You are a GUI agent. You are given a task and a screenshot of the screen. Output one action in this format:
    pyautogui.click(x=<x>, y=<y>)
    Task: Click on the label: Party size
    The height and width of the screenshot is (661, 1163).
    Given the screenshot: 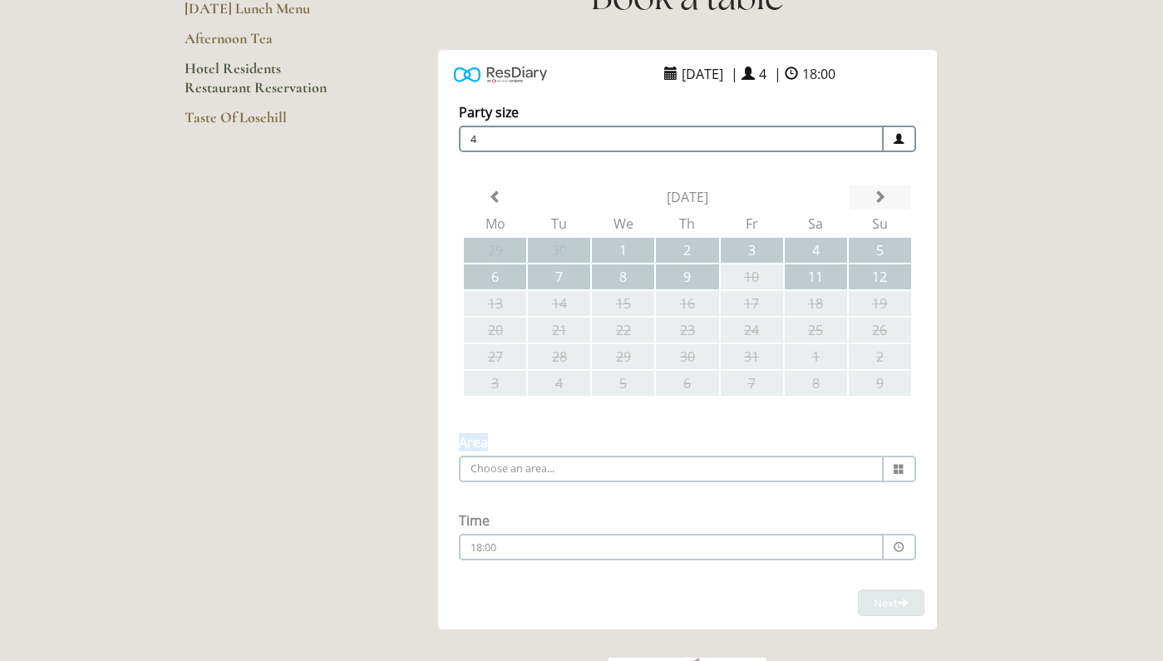 What is the action you would take?
    pyautogui.click(x=489, y=112)
    